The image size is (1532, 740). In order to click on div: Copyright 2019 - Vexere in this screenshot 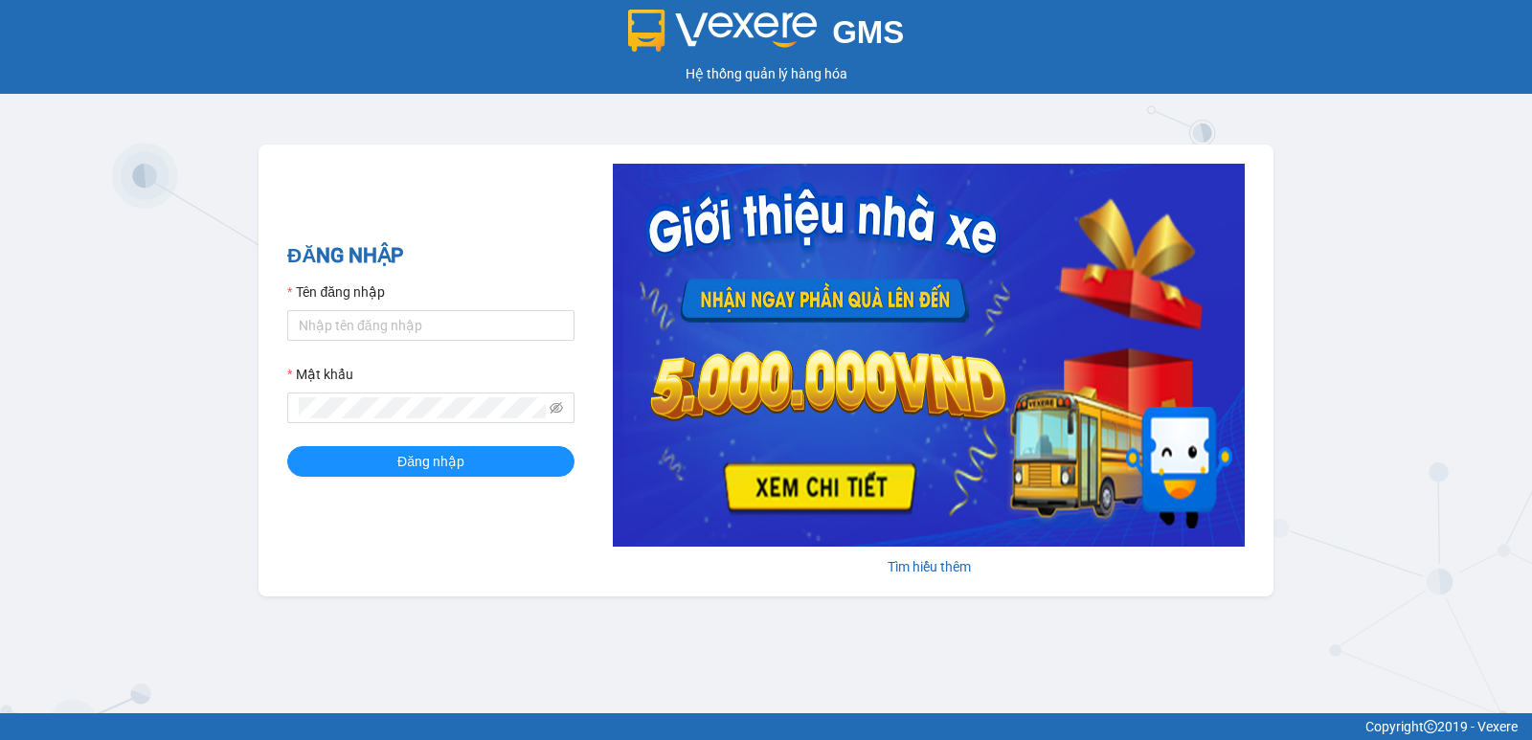, I will do `click(766, 727)`.